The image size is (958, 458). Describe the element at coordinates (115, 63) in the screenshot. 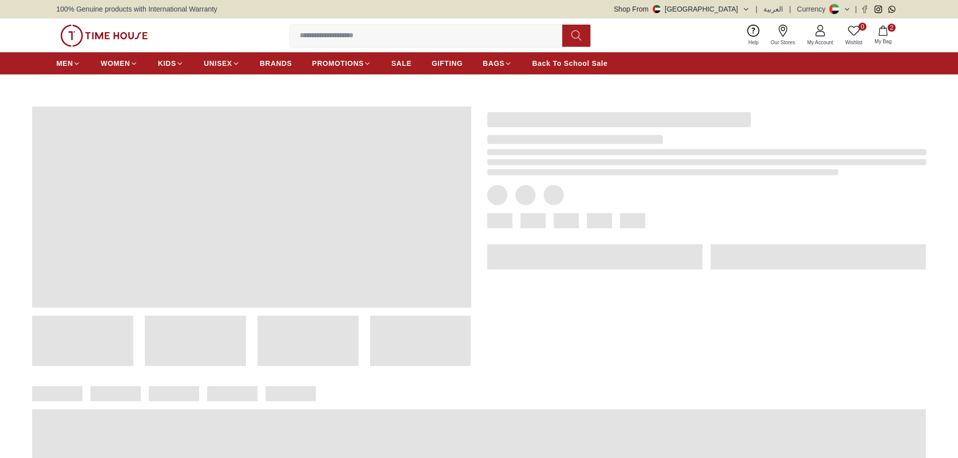

I see `span: WOMEN` at that location.